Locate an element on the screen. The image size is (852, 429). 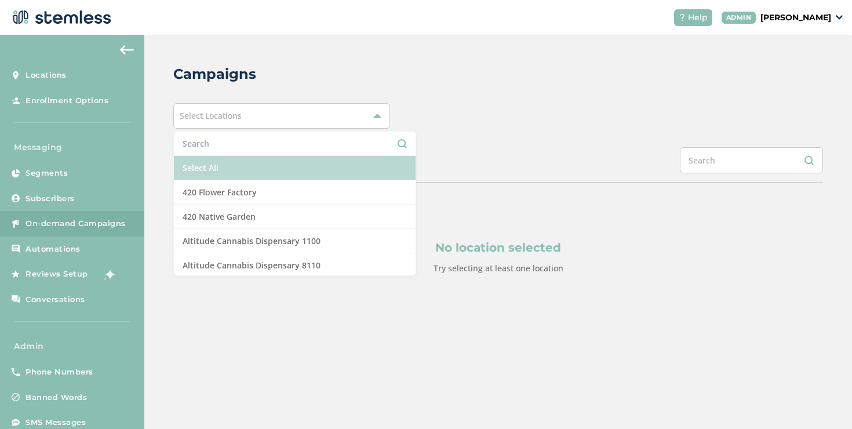
span: Automations is located at coordinates (53, 249).